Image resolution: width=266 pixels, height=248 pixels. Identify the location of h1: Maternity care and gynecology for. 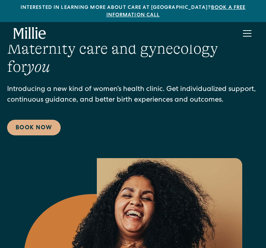
(133, 58).